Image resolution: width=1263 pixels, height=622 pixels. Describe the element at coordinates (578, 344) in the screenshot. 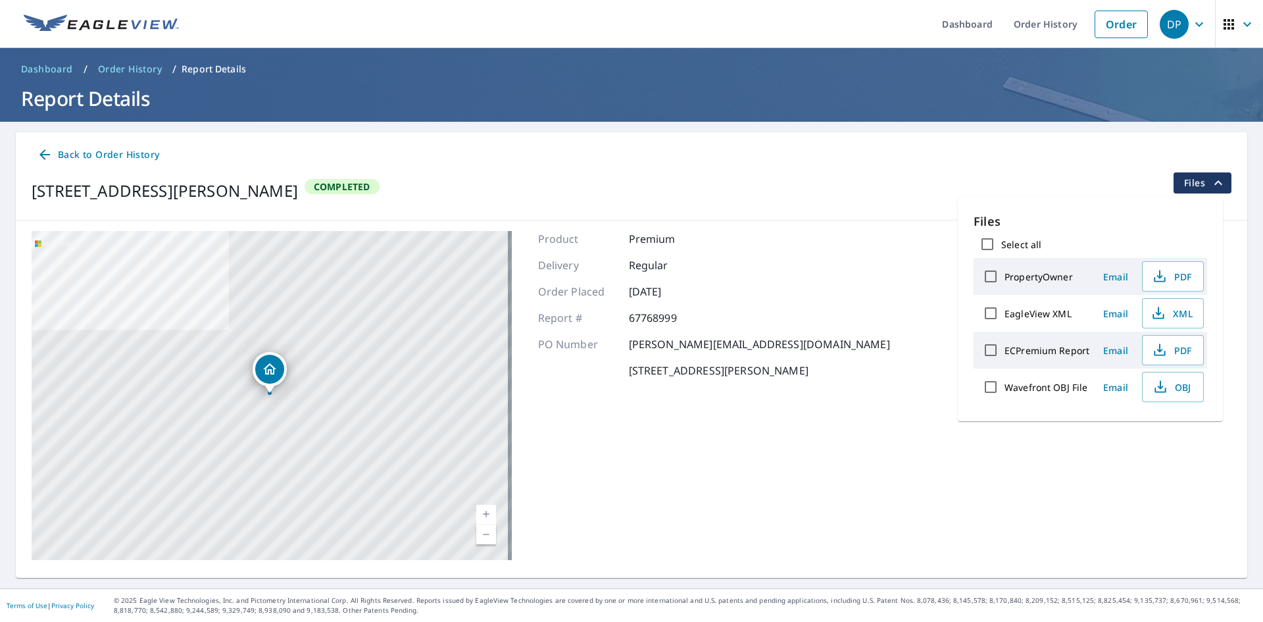

I see `p: PO Number` at that location.